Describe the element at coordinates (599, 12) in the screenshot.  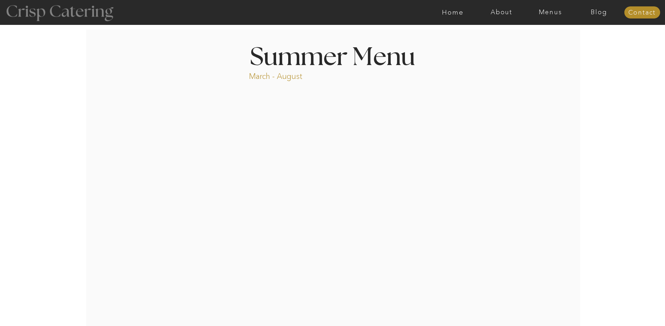
I see `a: Blog` at that location.